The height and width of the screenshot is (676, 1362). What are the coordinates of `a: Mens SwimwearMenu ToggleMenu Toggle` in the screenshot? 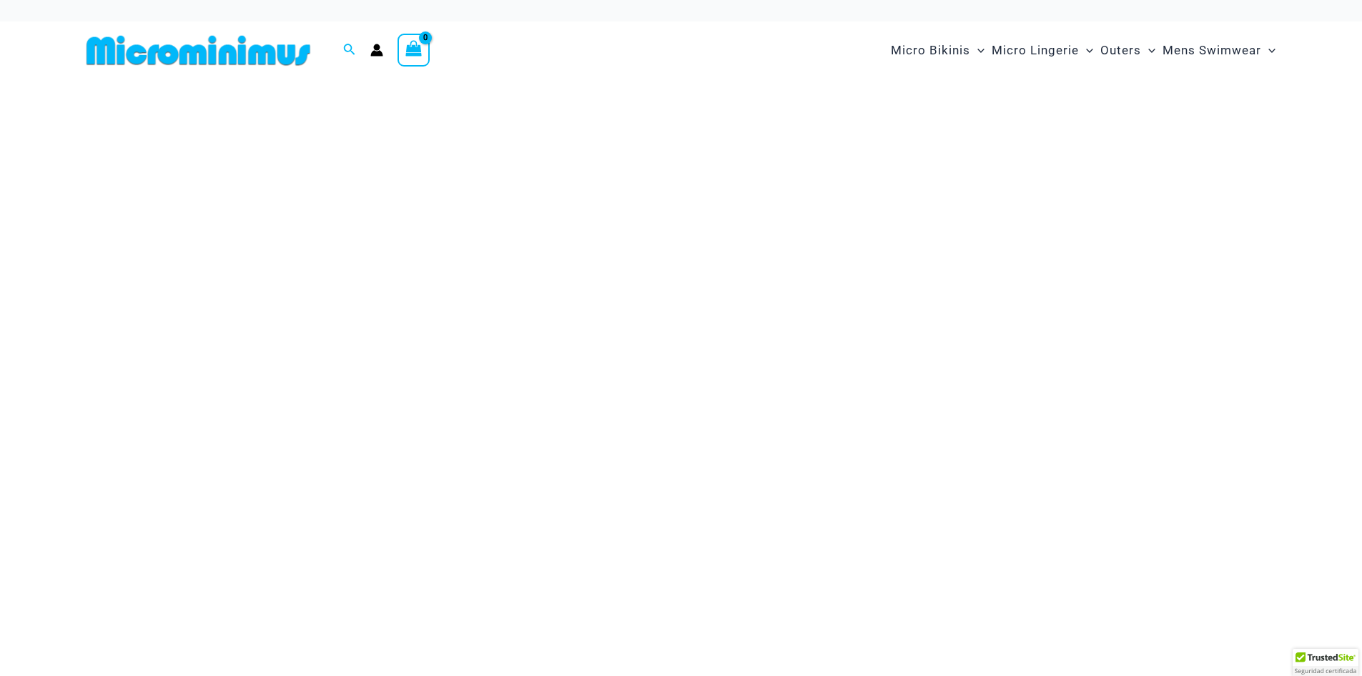 It's located at (1219, 50).